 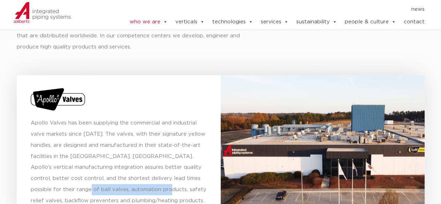 What do you see at coordinates (148, 22) in the screenshot?
I see `a: who we are` at bounding box center [148, 22].